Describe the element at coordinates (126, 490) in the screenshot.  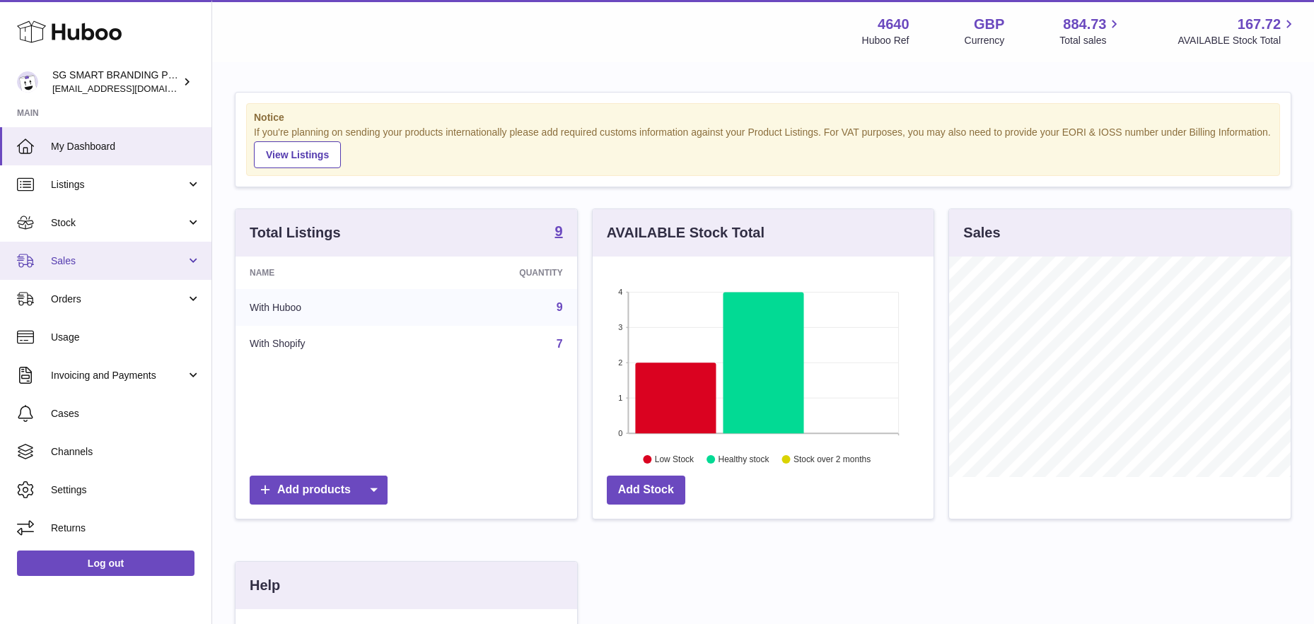
I see `span: Settings` at that location.